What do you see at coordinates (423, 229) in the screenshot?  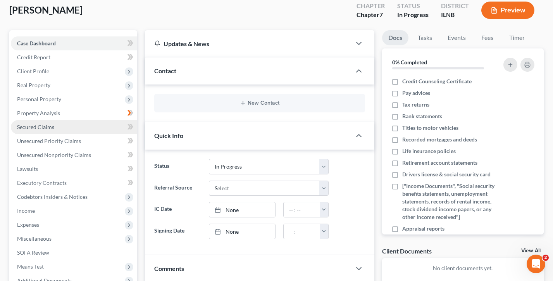 I see `span: Appraisal reports` at bounding box center [423, 229].